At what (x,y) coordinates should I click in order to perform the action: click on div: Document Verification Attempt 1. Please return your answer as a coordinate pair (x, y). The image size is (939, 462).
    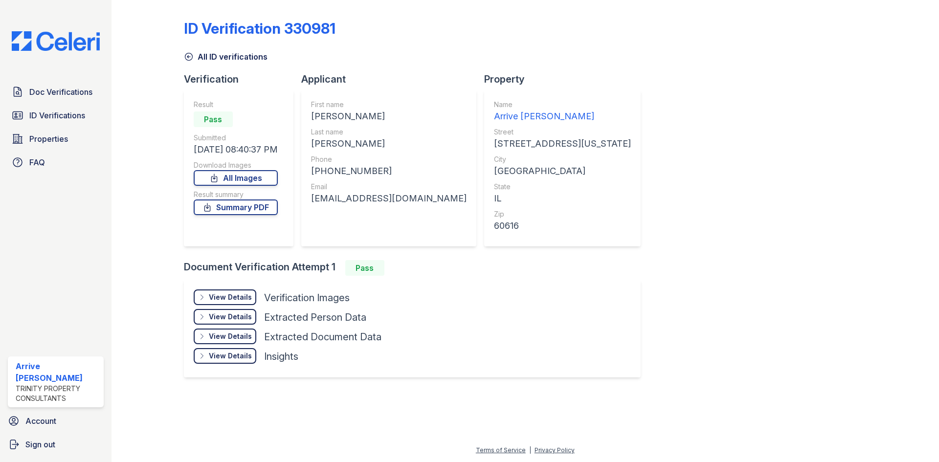
    Looking at the image, I should click on (416, 268).